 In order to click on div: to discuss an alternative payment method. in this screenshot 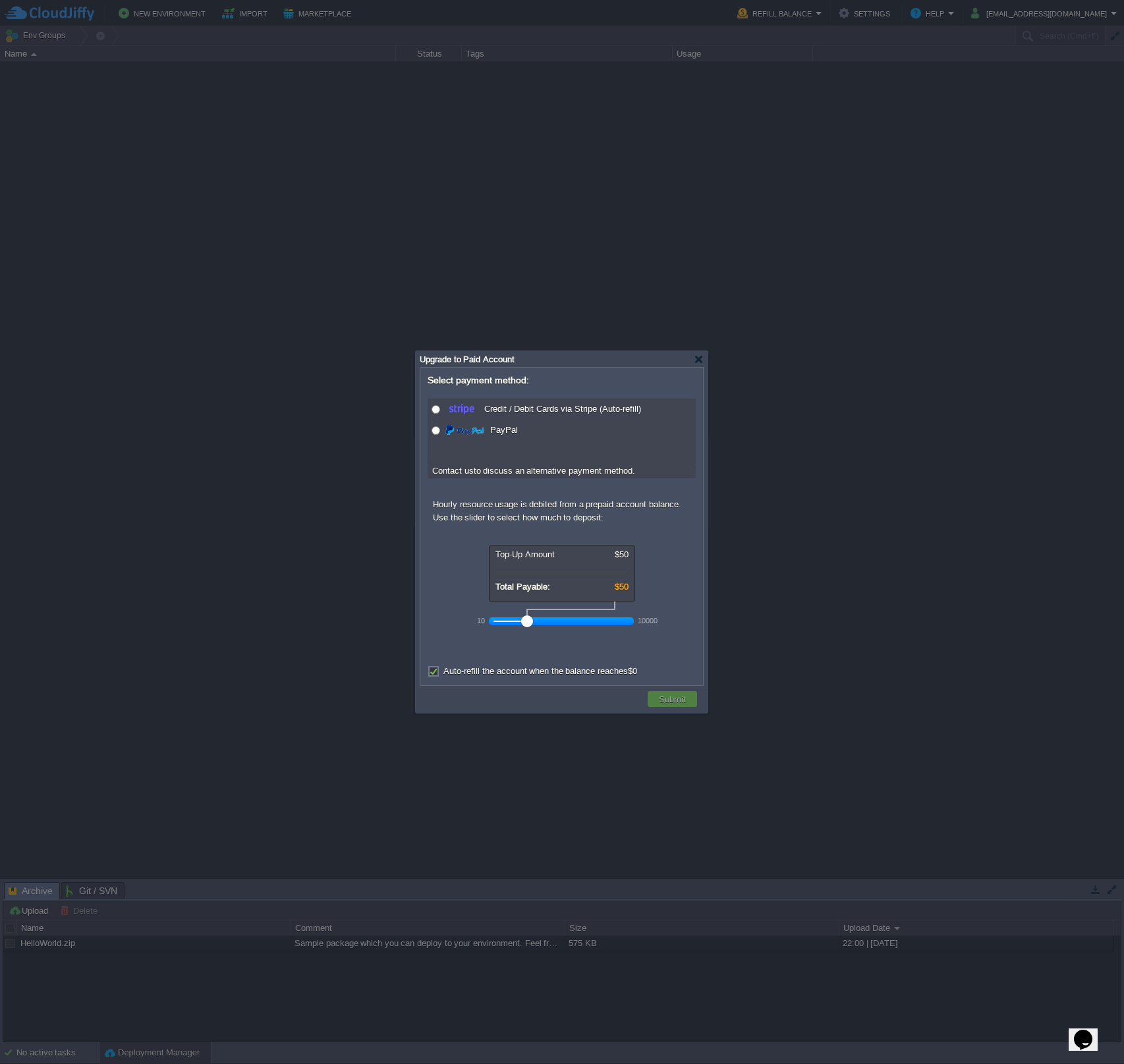, I will do `click(562, 471)`.